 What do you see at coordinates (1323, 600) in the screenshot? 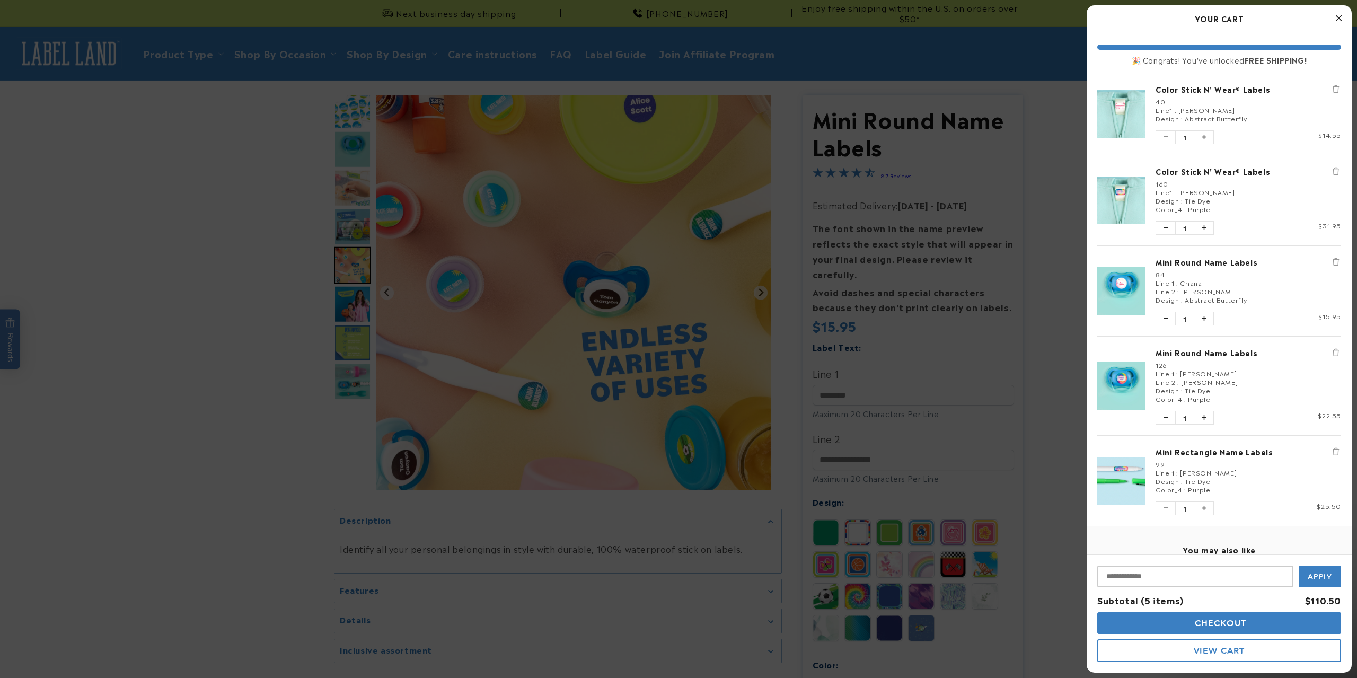
I see `div: $110.50` at bounding box center [1323, 600].